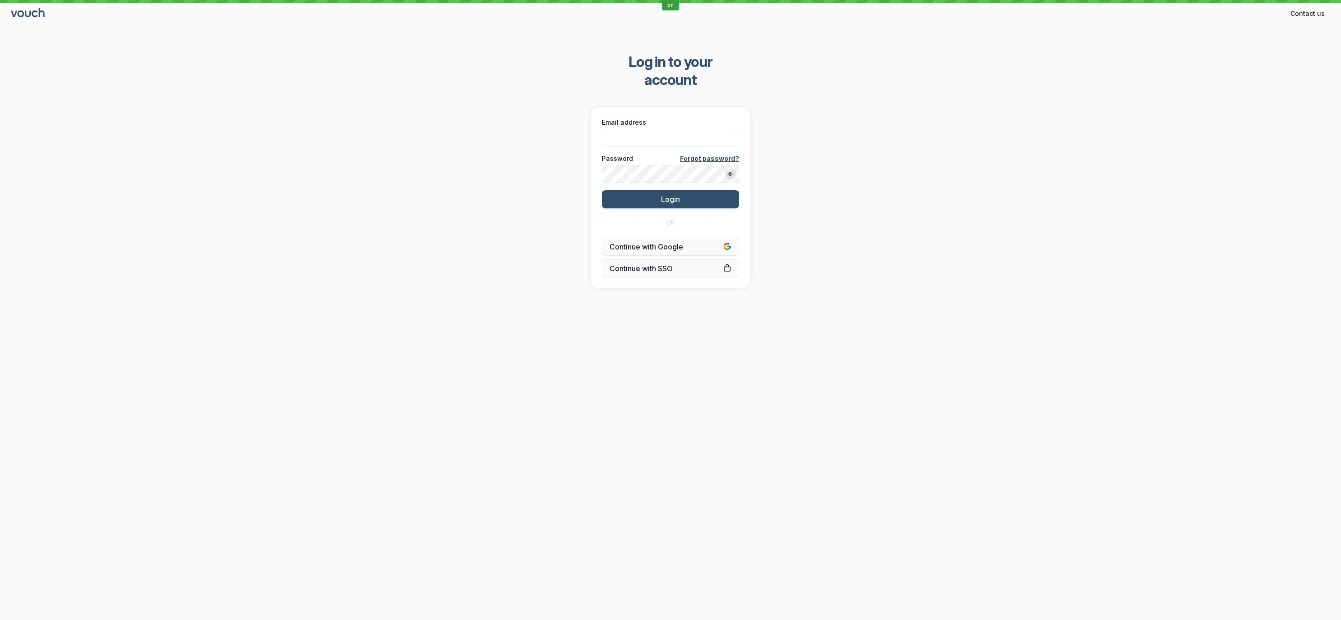  Describe the element at coordinates (1307, 14) in the screenshot. I see `button: Contact us` at that location.